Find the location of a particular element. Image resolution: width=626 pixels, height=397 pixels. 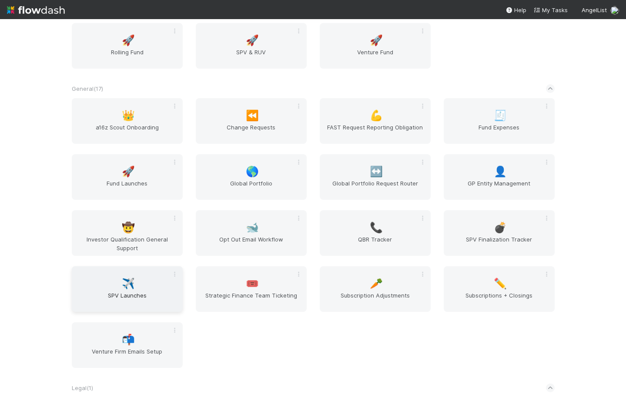

span: SPV Launches is located at coordinates (127, 300).